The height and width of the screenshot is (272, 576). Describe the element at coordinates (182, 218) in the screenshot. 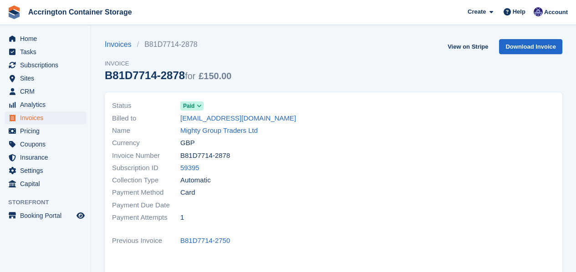

I see `span: 1` at that location.